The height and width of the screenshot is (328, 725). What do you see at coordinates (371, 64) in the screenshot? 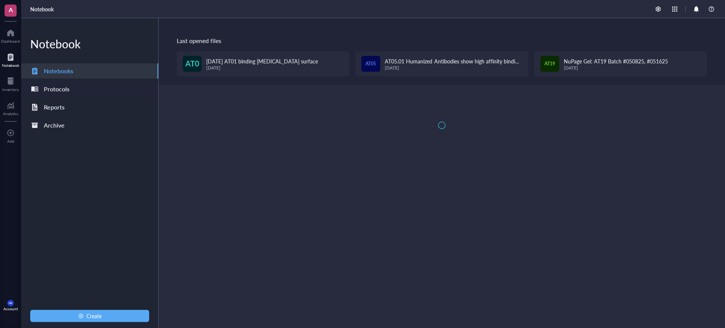
I see `span: AT05` at bounding box center [371, 64].